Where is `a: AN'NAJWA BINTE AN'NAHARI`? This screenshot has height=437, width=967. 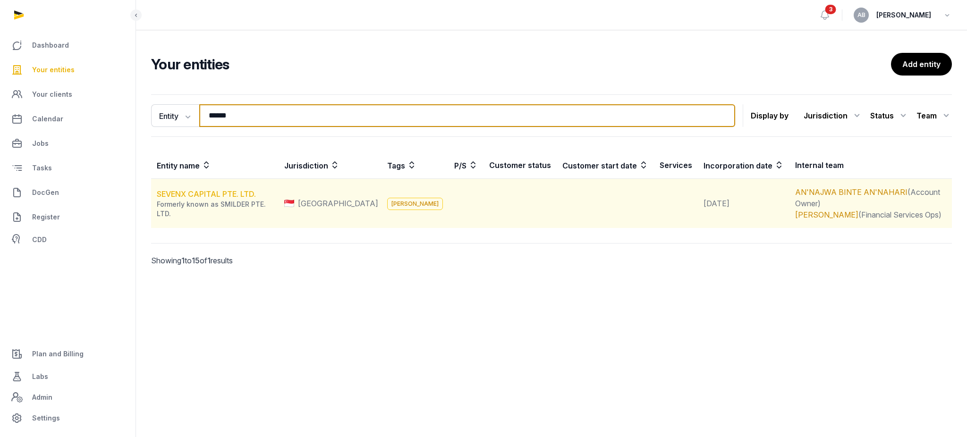 a: AN'NAJWA BINTE AN'NAHARI is located at coordinates (851, 192).